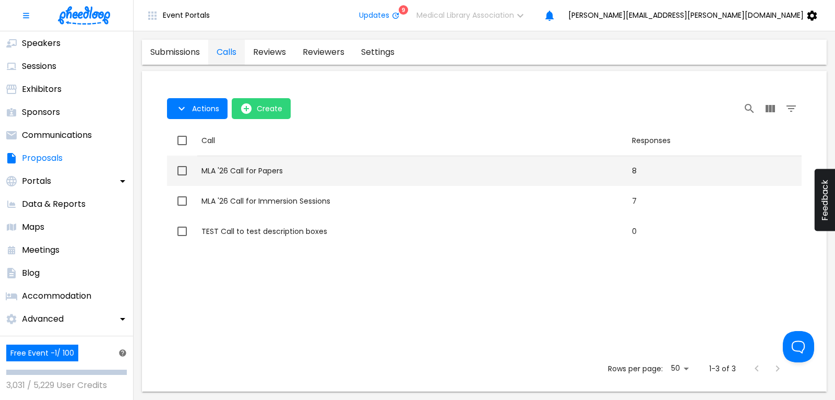 The image size is (835, 400). Describe the element at coordinates (43, 319) in the screenshot. I see `p: Advanced` at that location.